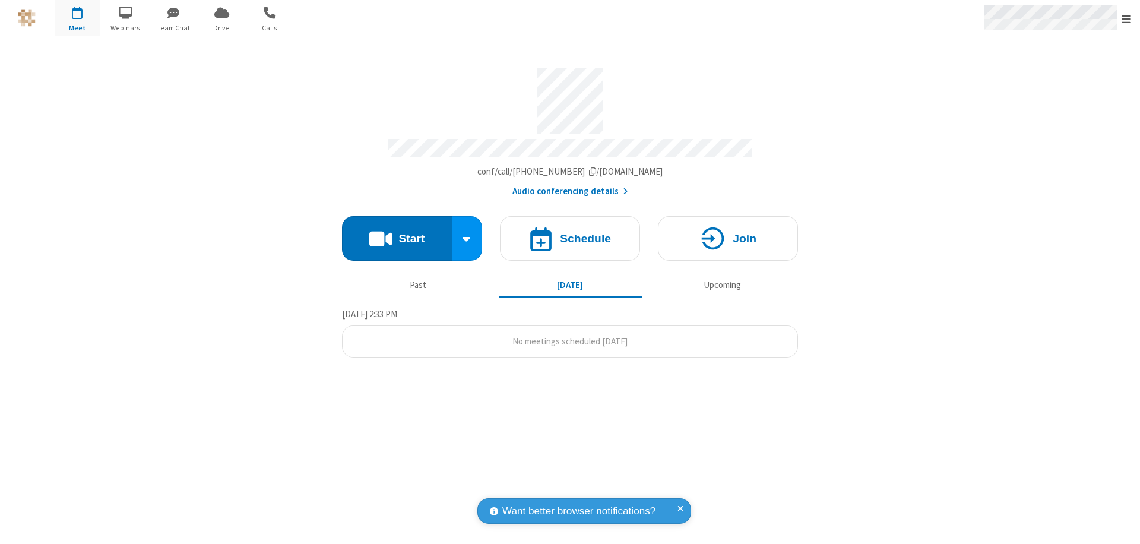 This screenshot has width=1140, height=544. Describe the element at coordinates (570, 333) in the screenshot. I see `section: Today's Meetings` at that location.